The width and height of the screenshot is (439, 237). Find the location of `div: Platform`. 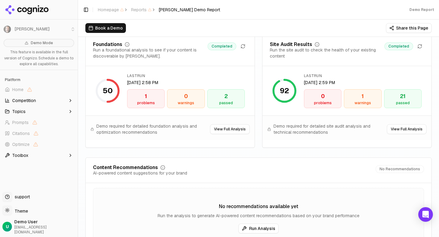

div: Platform is located at coordinates (39, 80).